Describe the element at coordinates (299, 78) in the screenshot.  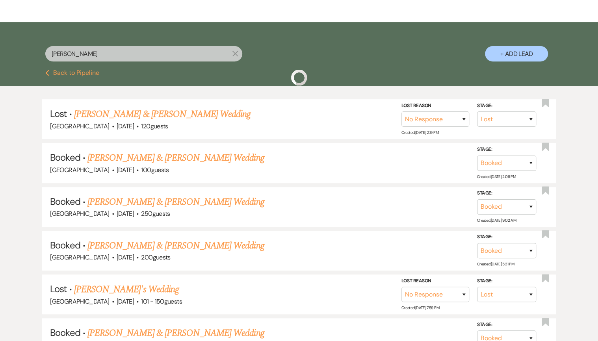
I see `img: loading spinner` at that location.